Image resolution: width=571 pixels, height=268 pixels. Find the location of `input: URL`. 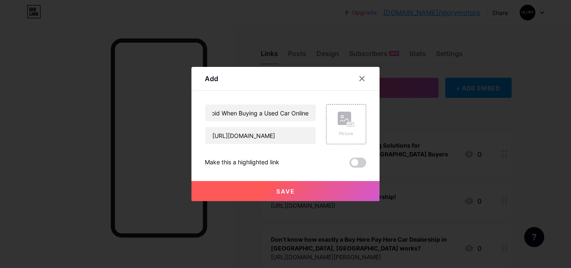

input: URL is located at coordinates (260, 135).